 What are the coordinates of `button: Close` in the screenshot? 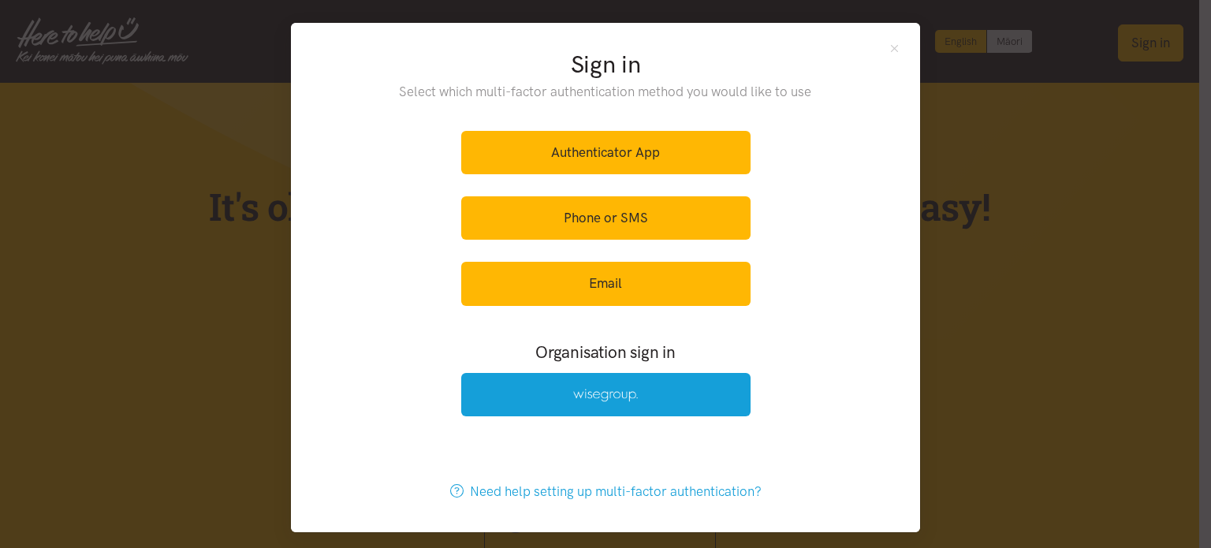 It's located at (894, 48).